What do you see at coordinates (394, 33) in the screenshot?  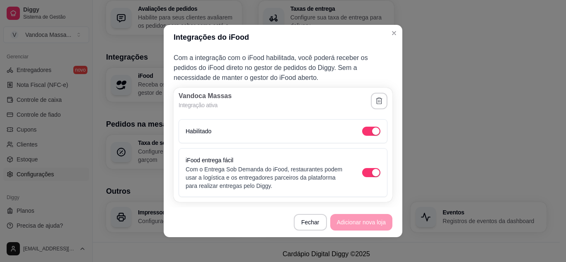 I see `button: Close` at bounding box center [394, 33].